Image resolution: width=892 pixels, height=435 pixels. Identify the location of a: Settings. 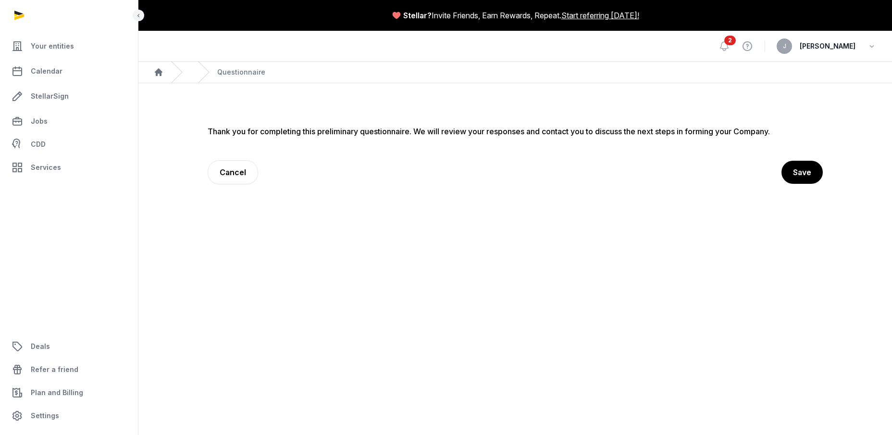
(69, 415).